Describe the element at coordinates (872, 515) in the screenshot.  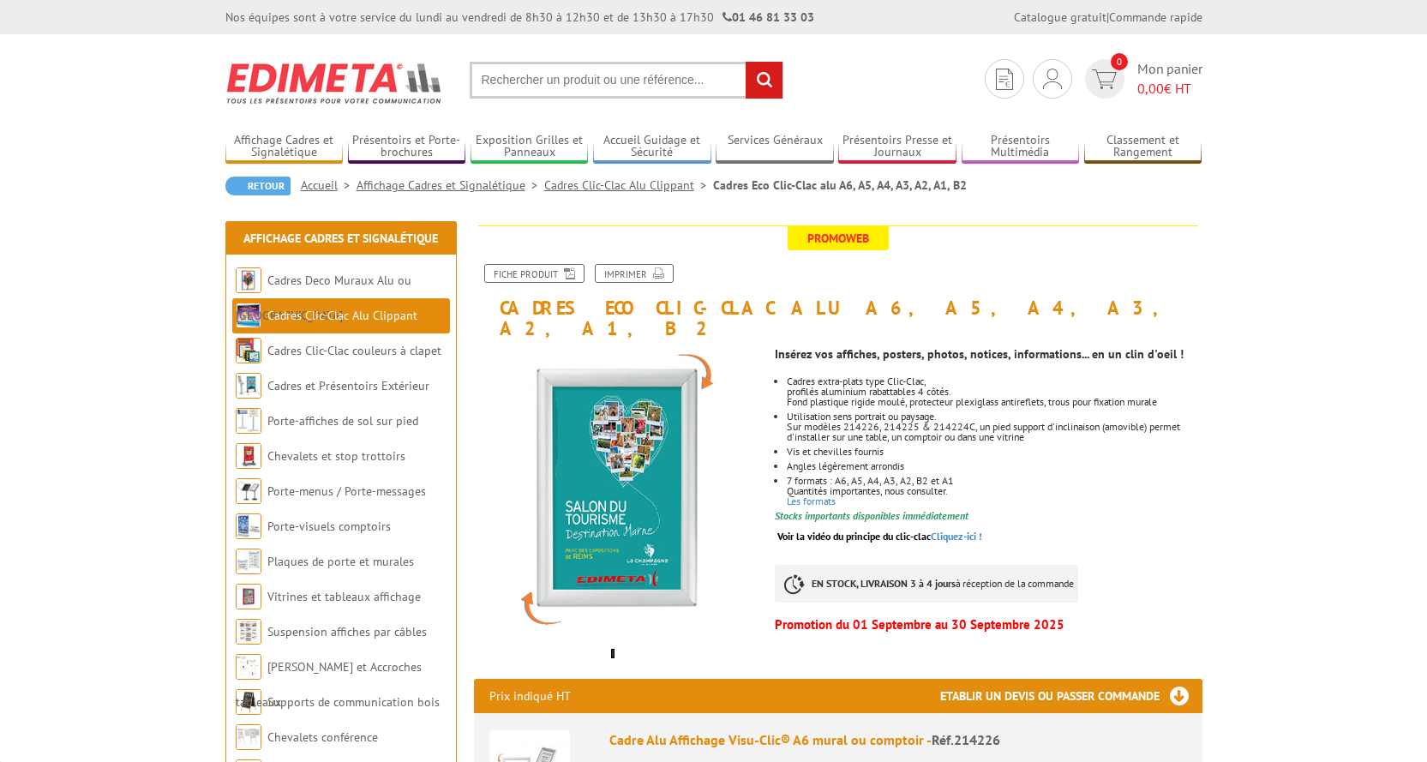
I see `font: Stocks importants disponibles immédiatement` at that location.